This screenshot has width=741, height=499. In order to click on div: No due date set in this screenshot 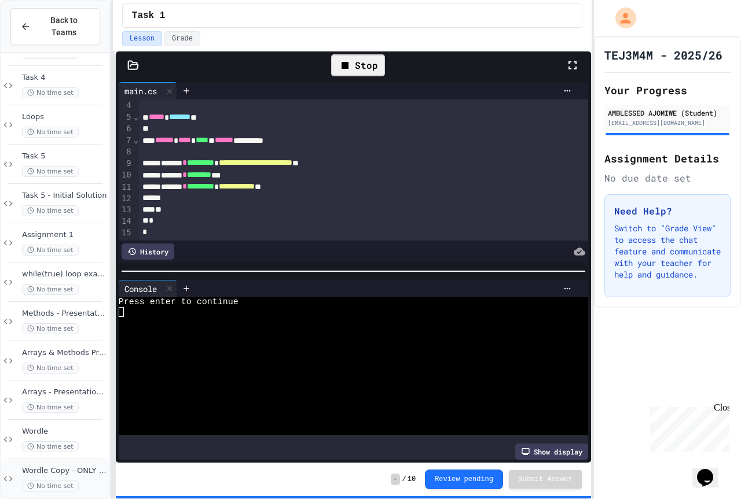, I will do `click(667, 178)`.